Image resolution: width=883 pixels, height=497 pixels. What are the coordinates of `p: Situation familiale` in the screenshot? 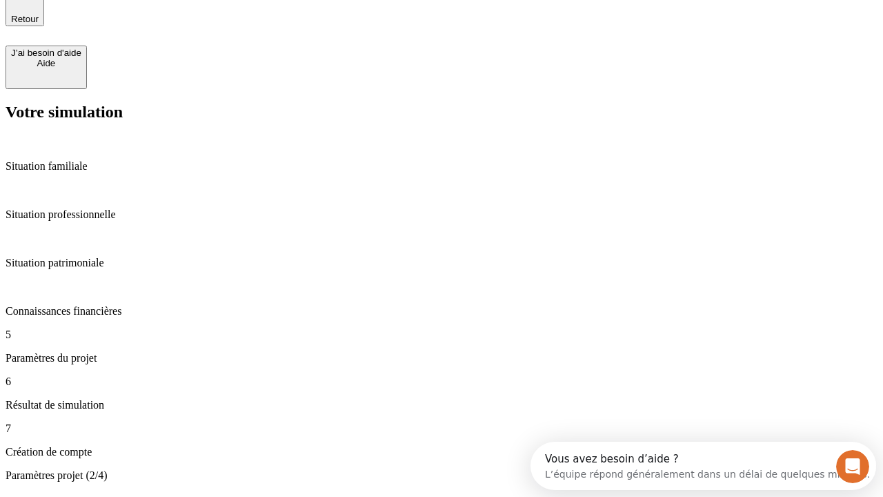 It's located at (442, 166).